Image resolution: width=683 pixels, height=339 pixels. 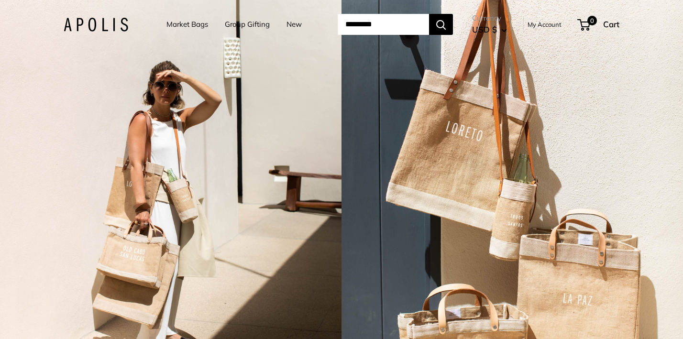 What do you see at coordinates (96, 24) in the screenshot?
I see `img: Apolis` at bounding box center [96, 24].